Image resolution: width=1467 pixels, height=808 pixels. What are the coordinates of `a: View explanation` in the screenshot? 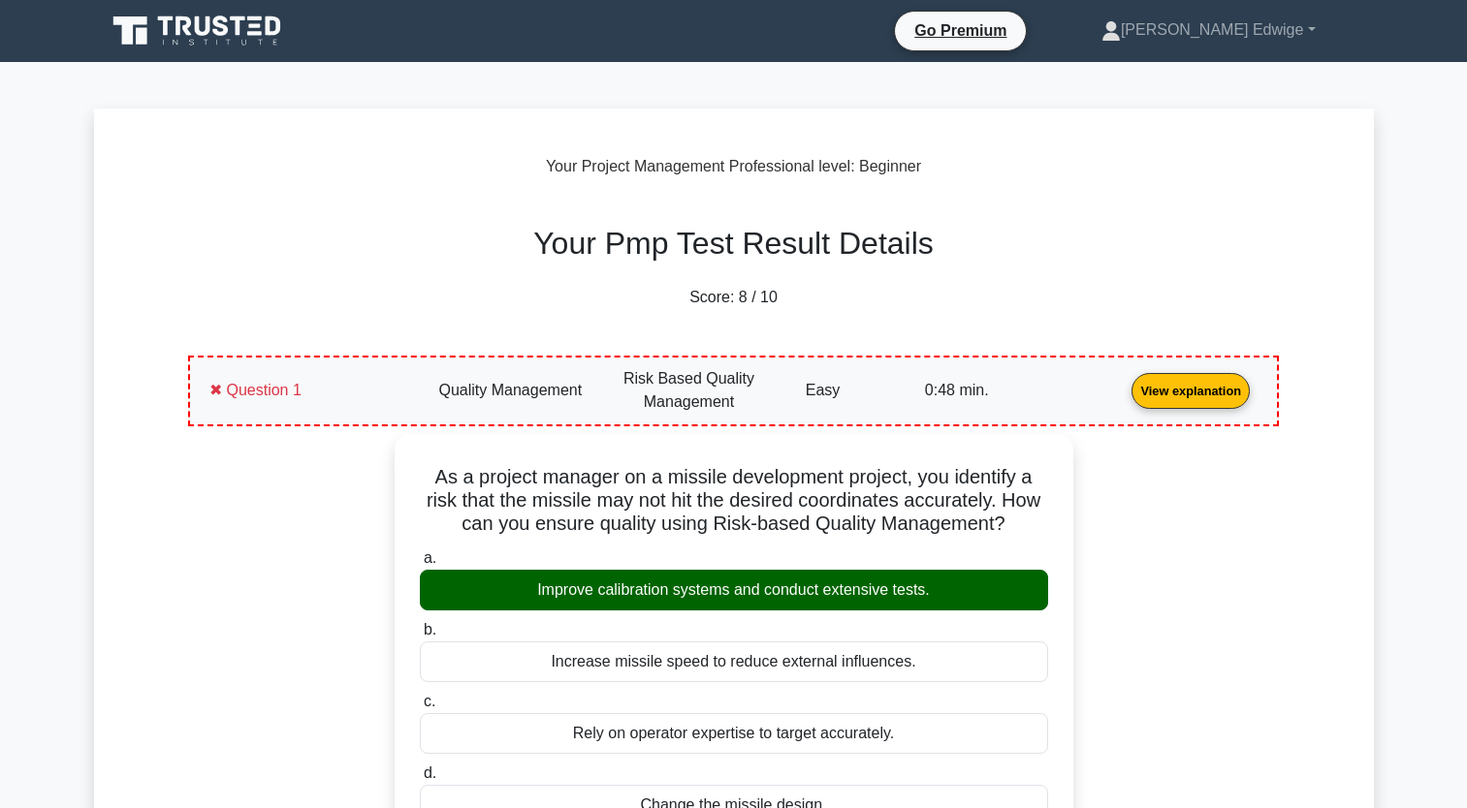 It's located at (1190, 390).